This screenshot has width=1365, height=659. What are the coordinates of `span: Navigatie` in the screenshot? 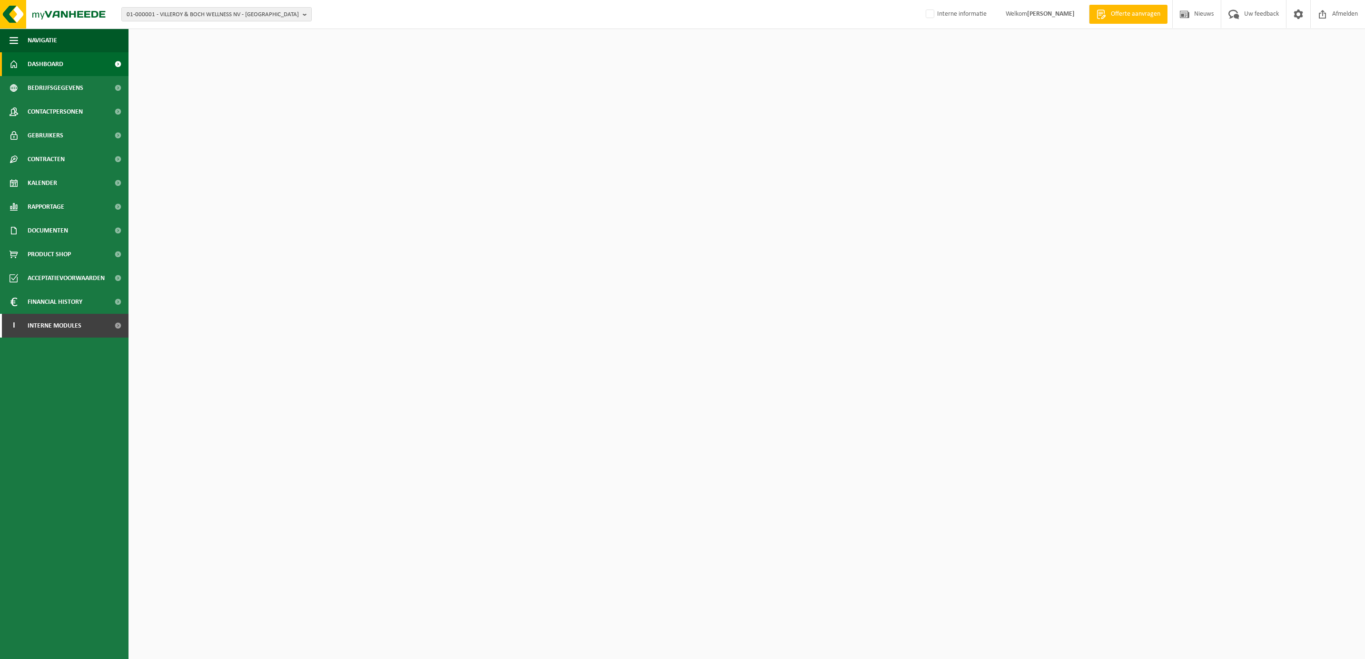 It's located at (42, 40).